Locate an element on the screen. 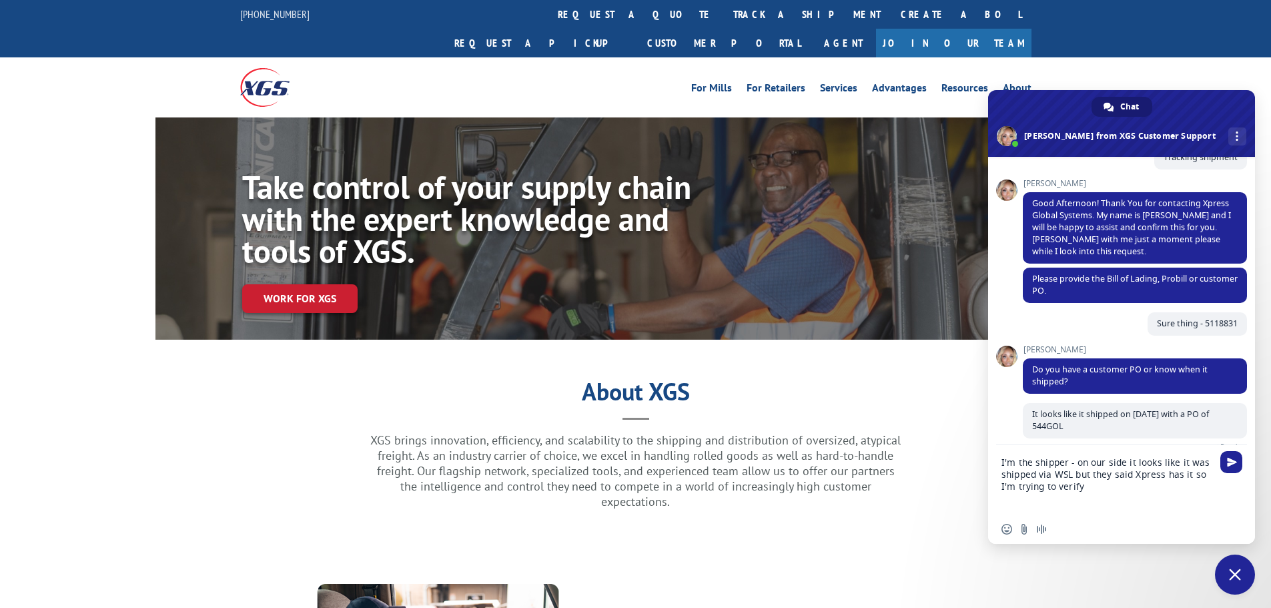 Image resolution: width=1271 pixels, height=608 pixels. a: For Mills is located at coordinates (711, 90).